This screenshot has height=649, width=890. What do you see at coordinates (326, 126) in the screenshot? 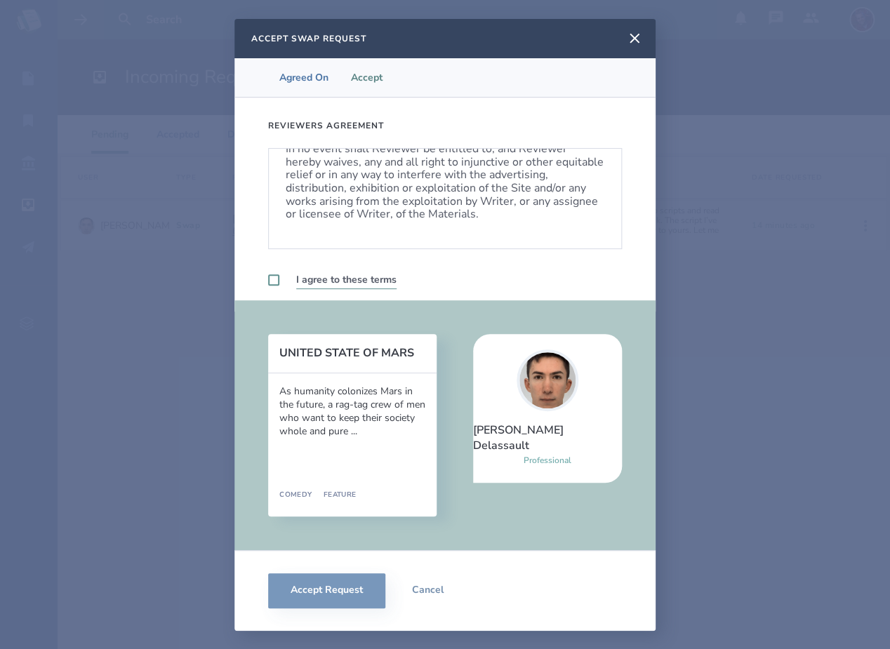
I see `h3: Reviewers Agreement` at bounding box center [326, 126].